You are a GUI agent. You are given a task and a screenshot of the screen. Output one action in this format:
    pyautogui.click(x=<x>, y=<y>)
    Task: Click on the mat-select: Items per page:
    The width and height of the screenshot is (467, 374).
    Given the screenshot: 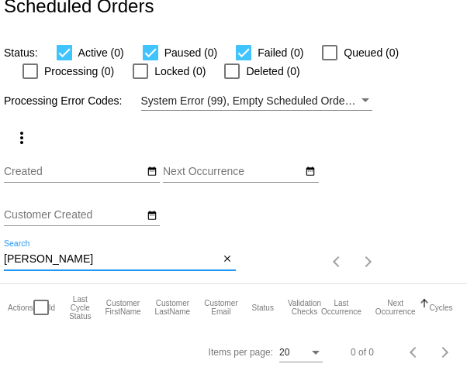 What is the action you would take?
    pyautogui.click(x=301, y=353)
    